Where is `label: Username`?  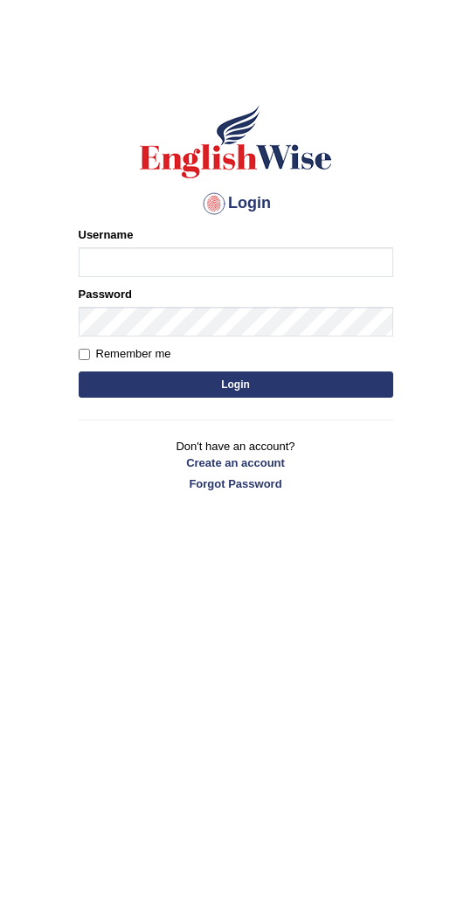
label: Username is located at coordinates (106, 234).